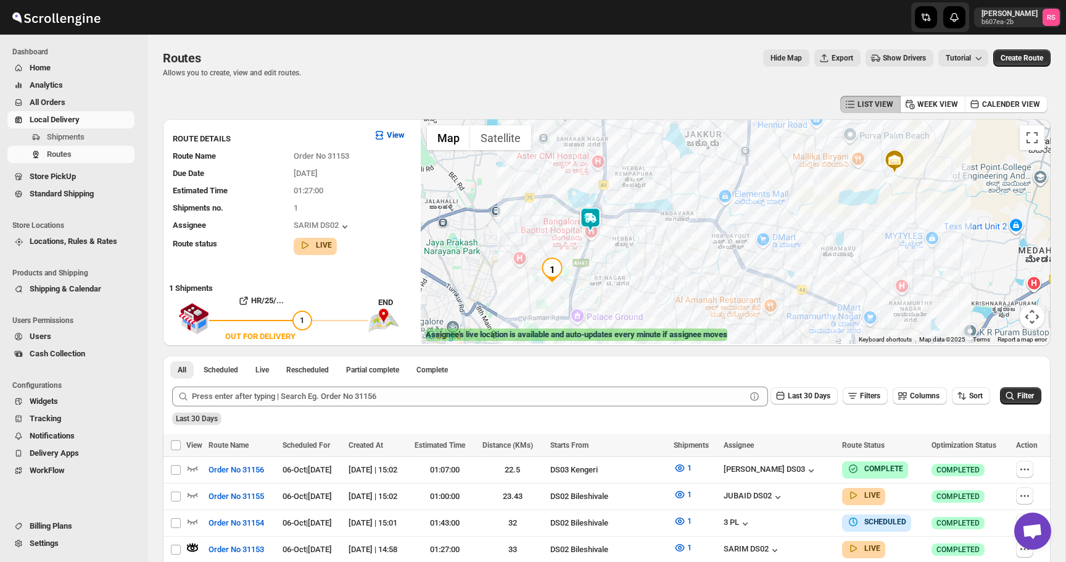 The width and height of the screenshot is (1066, 562). I want to click on button: Show Drivers, so click(900, 58).